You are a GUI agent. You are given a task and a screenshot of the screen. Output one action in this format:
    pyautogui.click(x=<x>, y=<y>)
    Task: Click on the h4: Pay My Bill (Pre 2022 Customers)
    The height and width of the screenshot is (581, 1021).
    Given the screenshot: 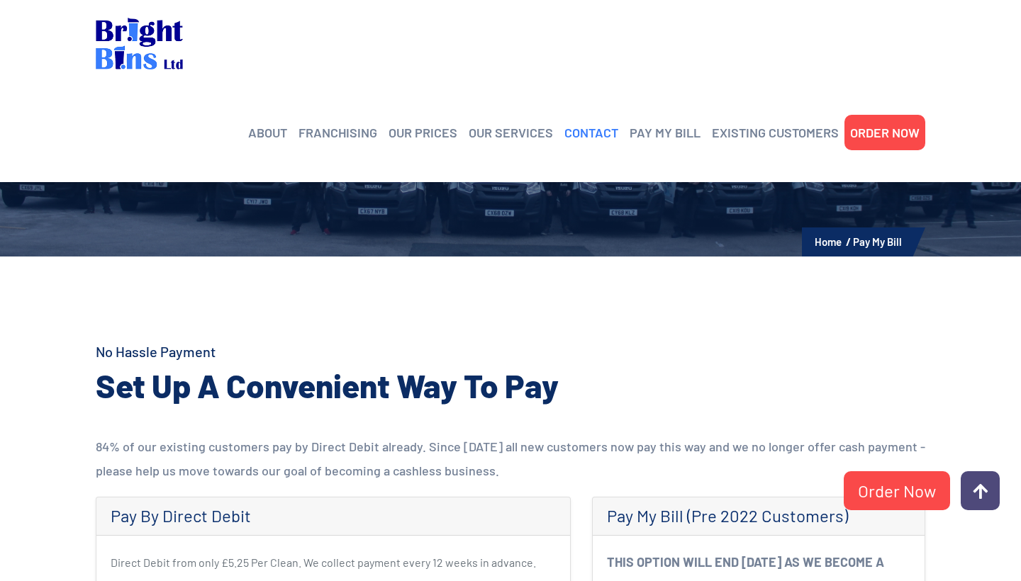 What is the action you would take?
    pyautogui.click(x=758, y=516)
    